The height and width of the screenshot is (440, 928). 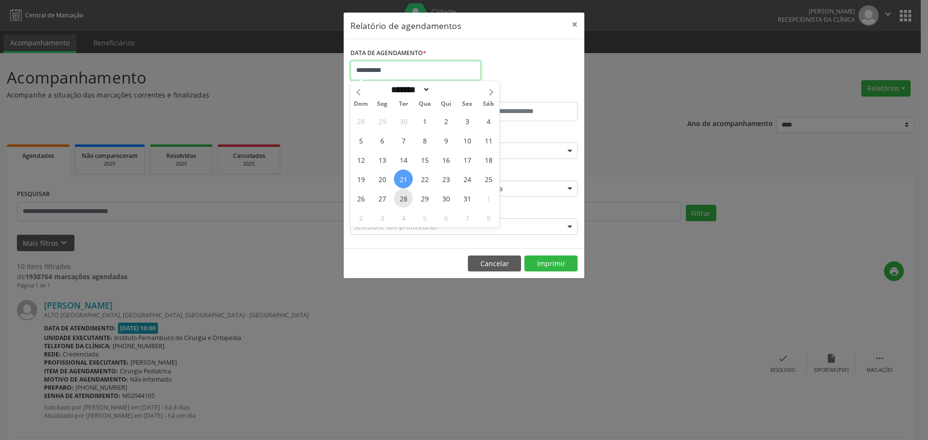 What do you see at coordinates (361, 140) in the screenshot?
I see `span: Outubro 5, 2025` at bounding box center [361, 140].